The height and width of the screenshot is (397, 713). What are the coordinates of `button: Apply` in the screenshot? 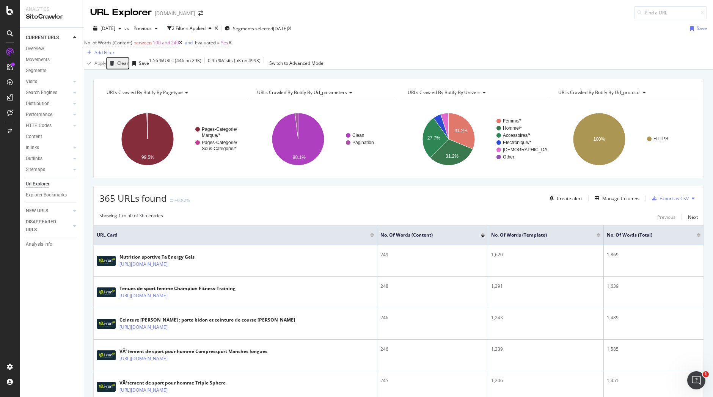 It's located at (95, 63).